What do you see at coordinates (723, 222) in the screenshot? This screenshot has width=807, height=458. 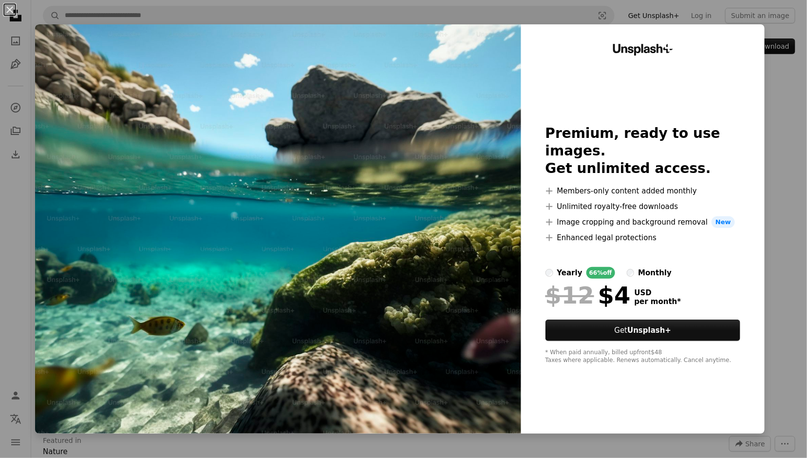 I see `span: New` at bounding box center [723, 222].